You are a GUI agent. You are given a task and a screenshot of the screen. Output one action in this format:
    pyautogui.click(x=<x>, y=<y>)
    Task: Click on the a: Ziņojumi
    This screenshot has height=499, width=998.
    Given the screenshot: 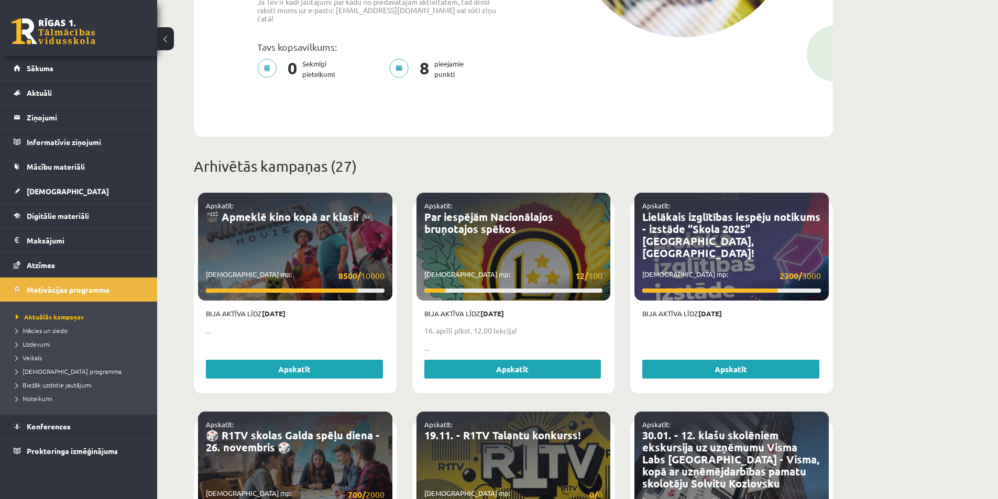 What is the action you would take?
    pyautogui.click(x=79, y=117)
    